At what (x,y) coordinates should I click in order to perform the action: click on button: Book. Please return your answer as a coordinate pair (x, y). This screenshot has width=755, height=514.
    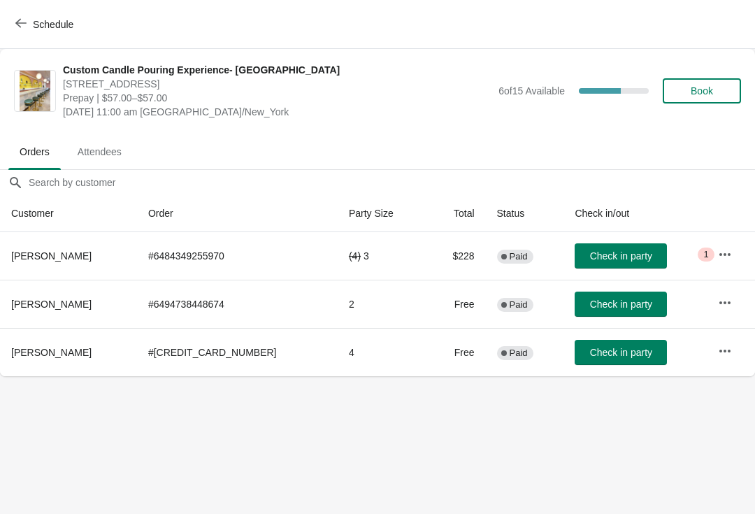
    Looking at the image, I should click on (701, 91).